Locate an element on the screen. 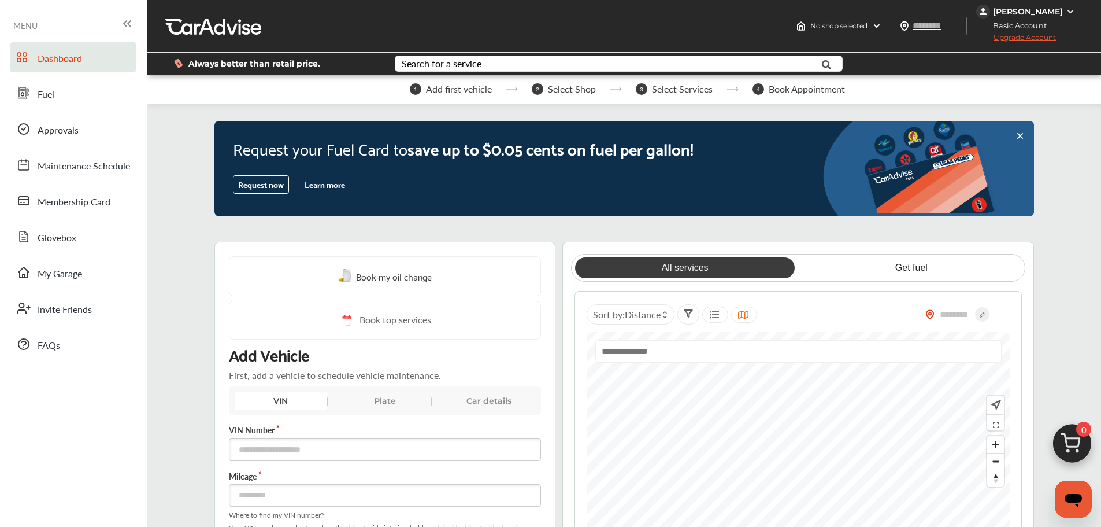 The image size is (1101, 527). button: Learn more is located at coordinates (325, 184).